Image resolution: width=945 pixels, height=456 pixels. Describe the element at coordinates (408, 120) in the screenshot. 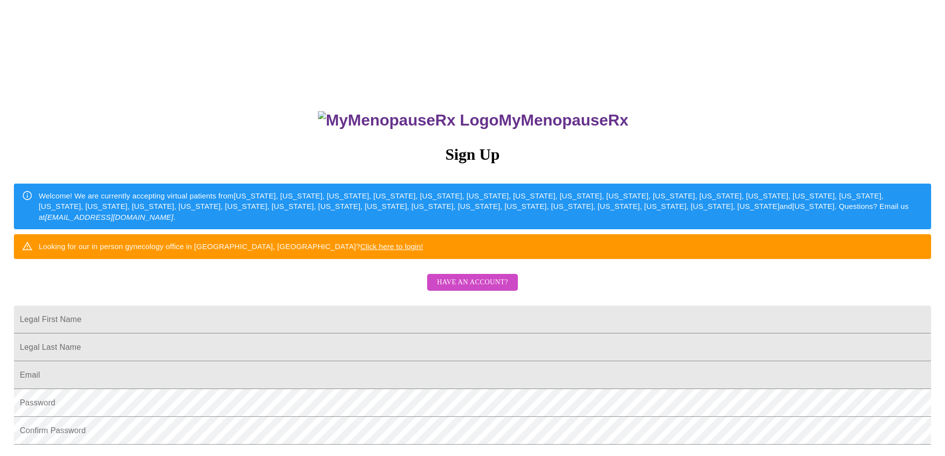

I see `img: MyMenopauseRx Logo` at that location.